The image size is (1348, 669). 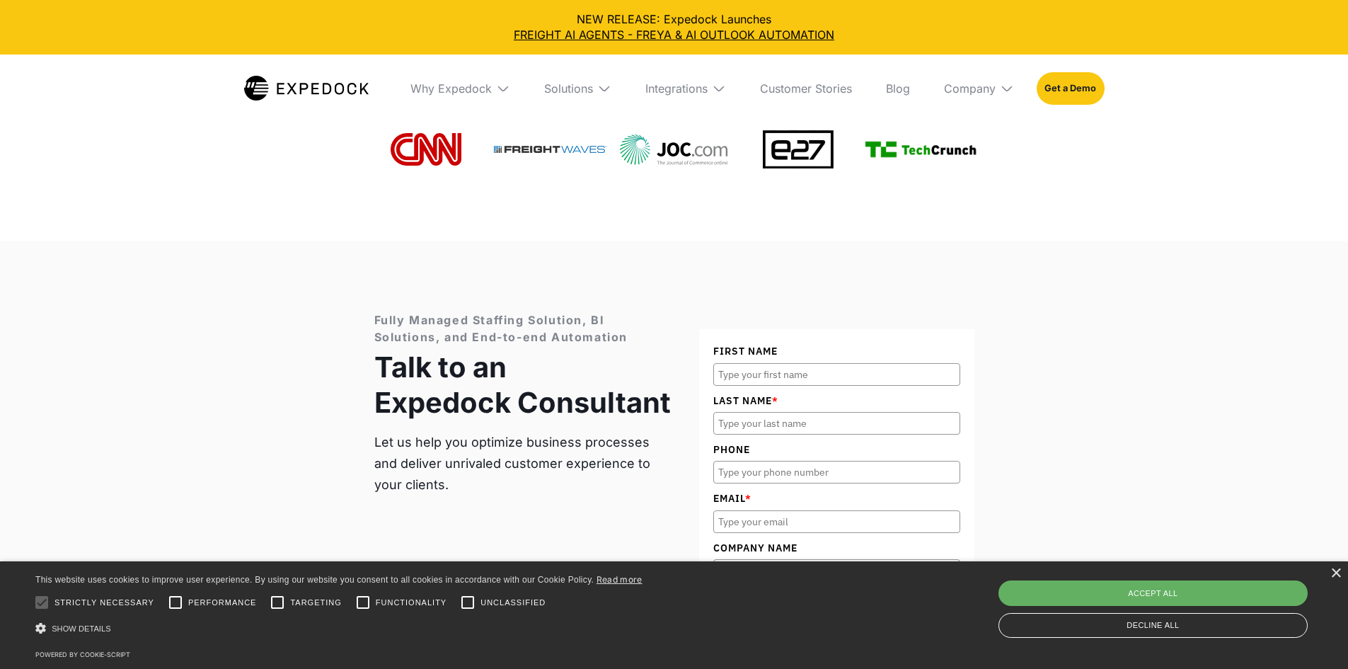 What do you see at coordinates (104, 602) in the screenshot?
I see `span: Strictly necessary` at bounding box center [104, 602].